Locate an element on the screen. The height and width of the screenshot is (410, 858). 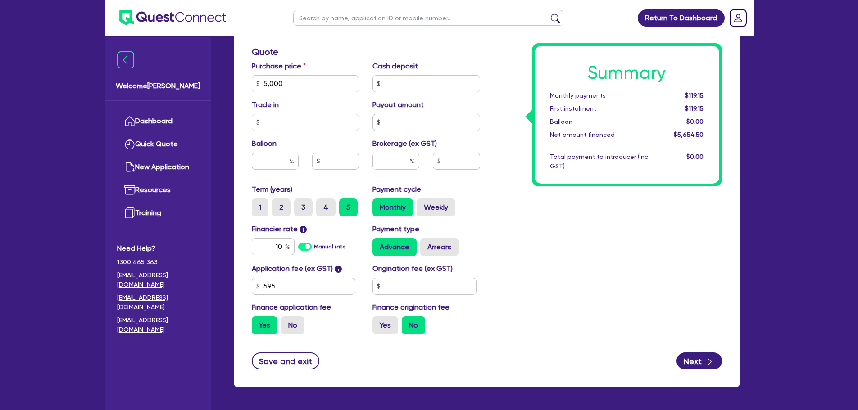
a: Dashboard is located at coordinates (158, 121).